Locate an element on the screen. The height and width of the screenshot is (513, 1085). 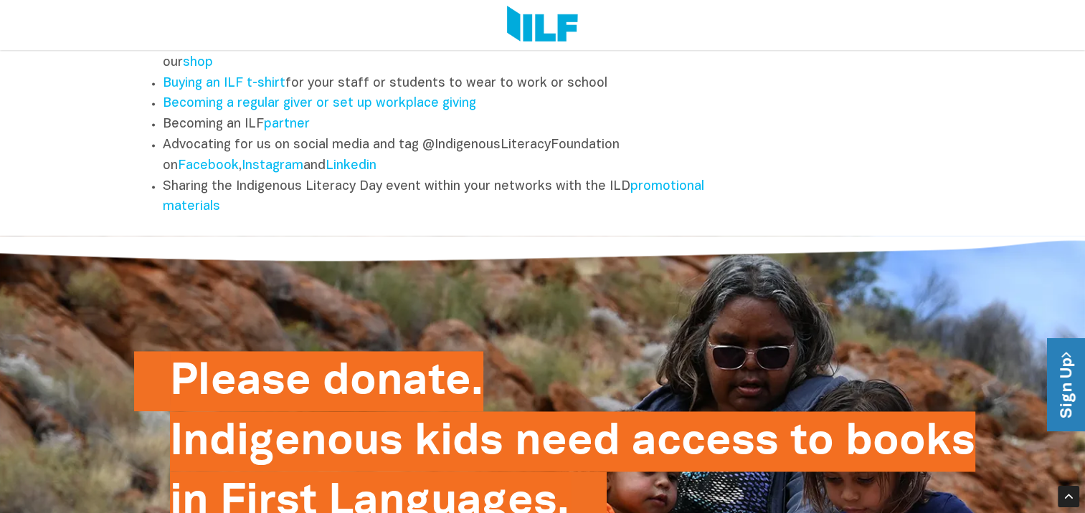
div: Scroll Back to Top is located at coordinates (1068, 497).